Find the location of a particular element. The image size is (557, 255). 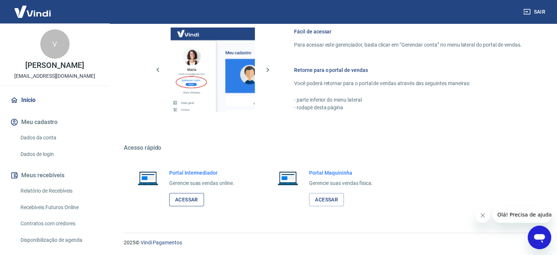

p: 2025 © is located at coordinates (331, 242).